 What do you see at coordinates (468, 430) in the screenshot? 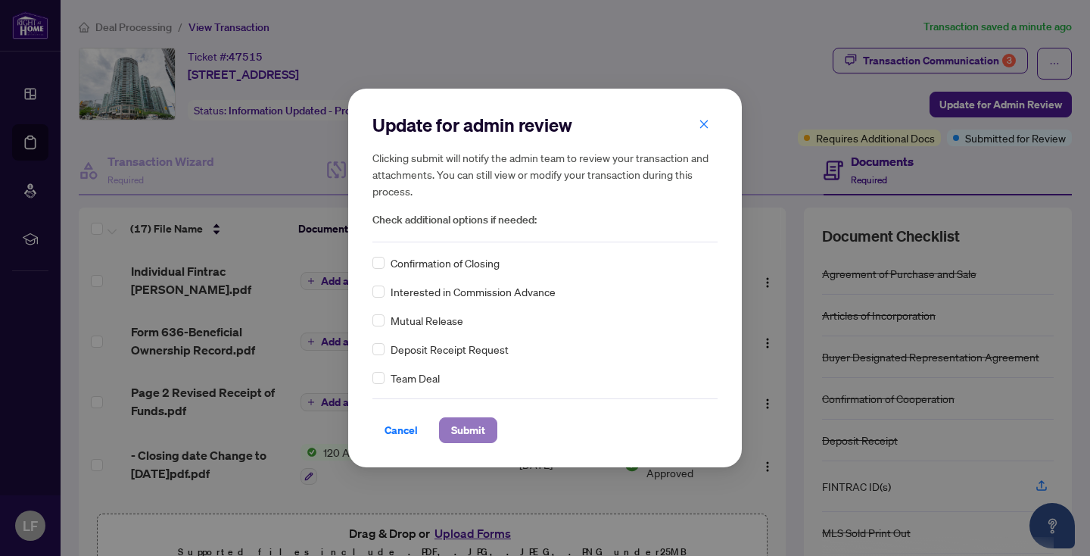
I see `span: Submit` at bounding box center [468, 430].